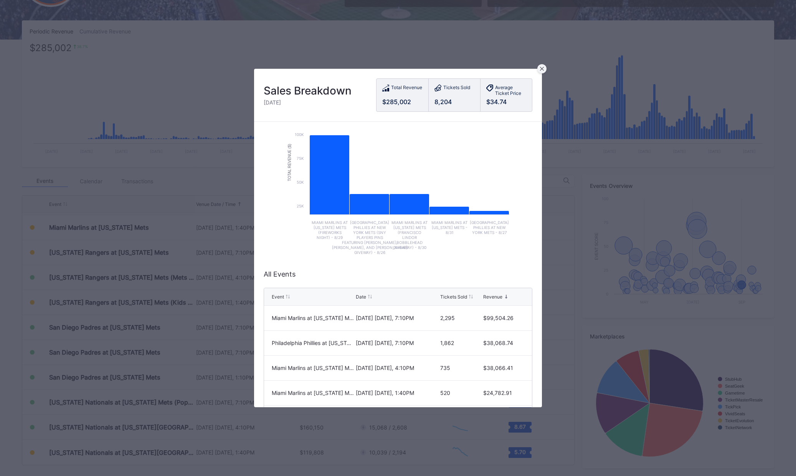 The image size is (796, 476). Describe the element at coordinates (361, 296) in the screenshot. I see `div: Date` at that location.